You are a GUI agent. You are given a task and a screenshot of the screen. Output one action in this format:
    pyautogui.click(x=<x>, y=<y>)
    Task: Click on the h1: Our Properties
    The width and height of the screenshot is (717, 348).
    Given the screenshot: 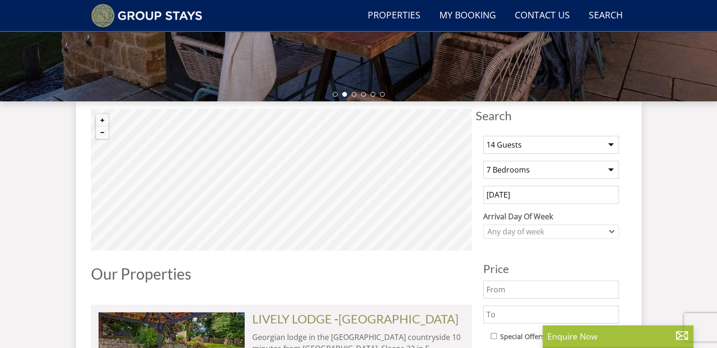 What is the action you would take?
    pyautogui.click(x=281, y=273)
    